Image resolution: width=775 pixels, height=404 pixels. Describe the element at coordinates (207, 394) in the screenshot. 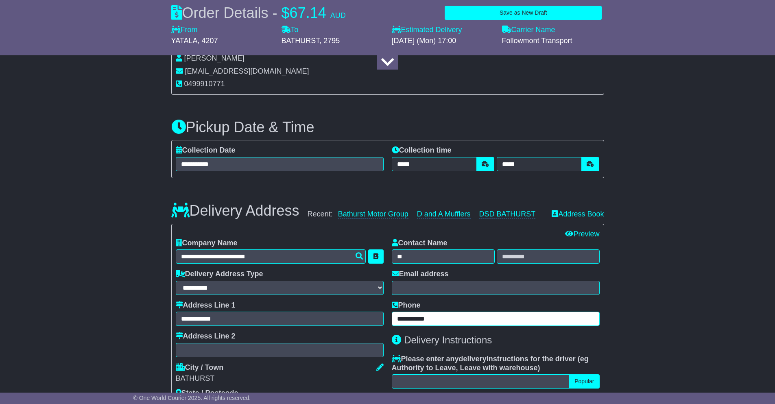

I see `label: State / Postcode` at that location.